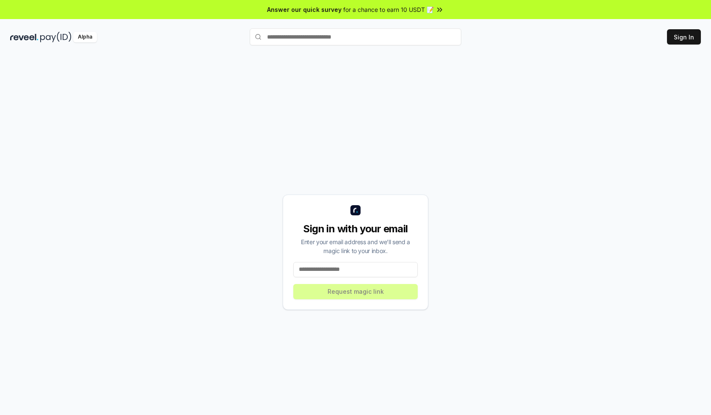 This screenshot has height=415, width=711. I want to click on img: reveel_dark, so click(24, 37).